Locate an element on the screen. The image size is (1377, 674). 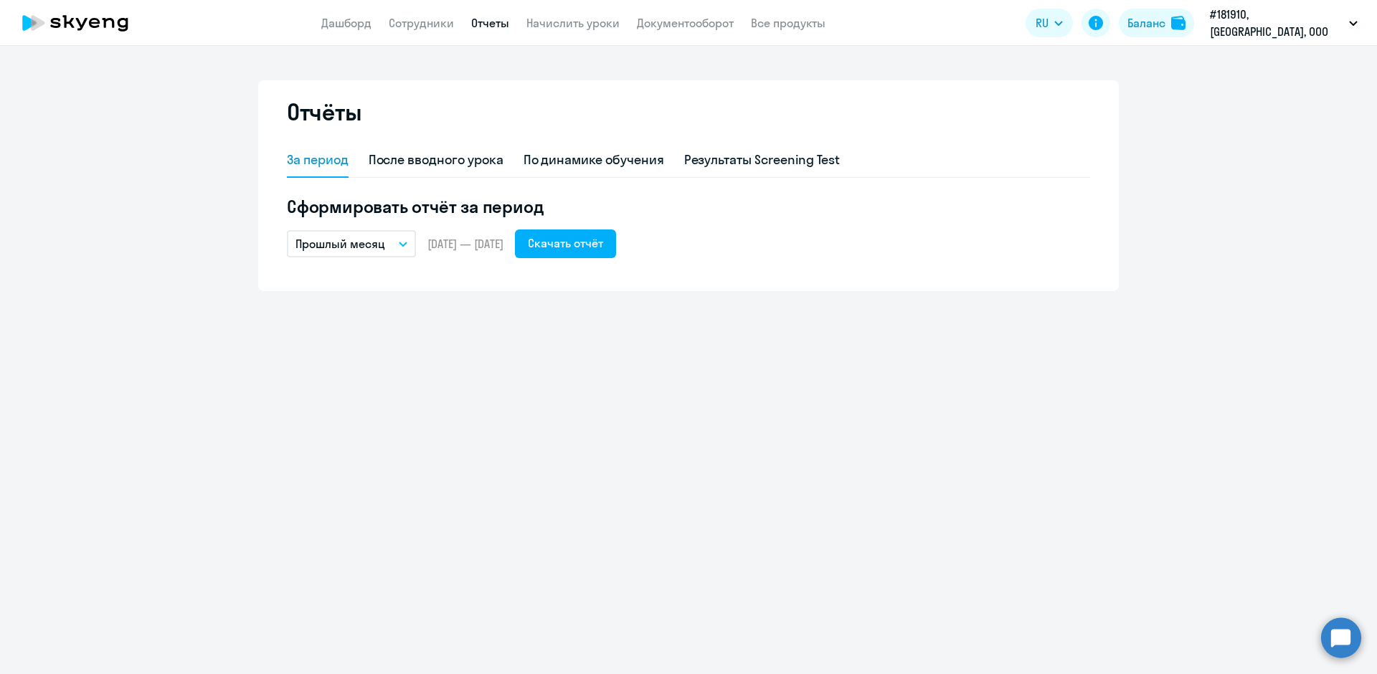
a: Документооборот is located at coordinates (685, 23).